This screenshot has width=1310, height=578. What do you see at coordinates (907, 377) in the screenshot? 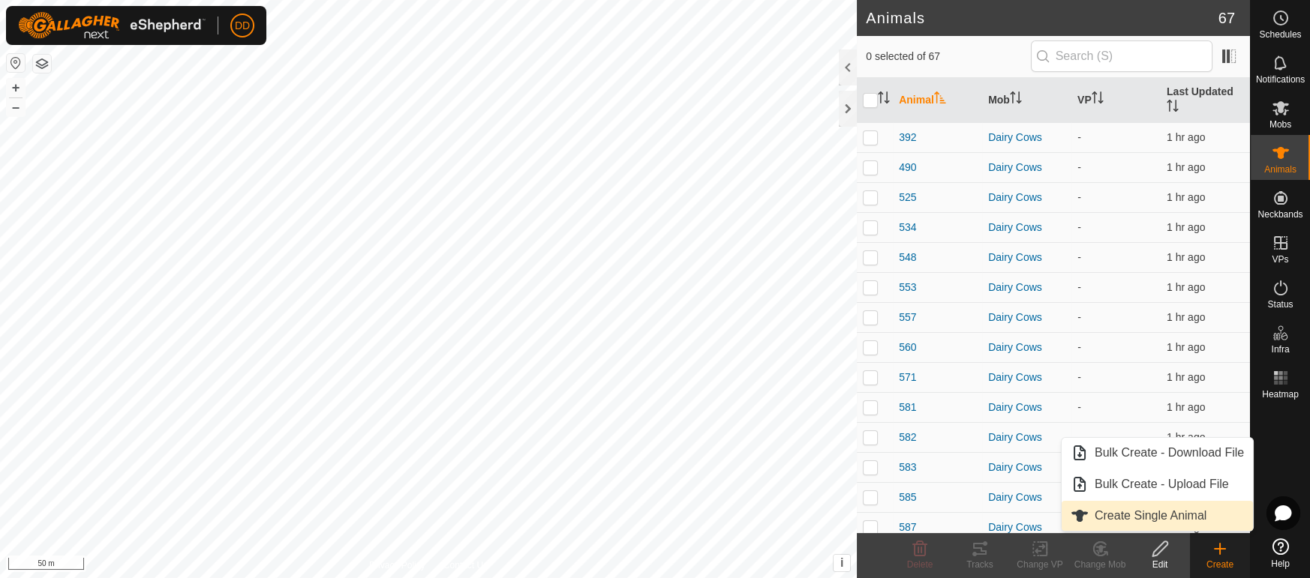
I see `span: 571` at bounding box center [907, 377].